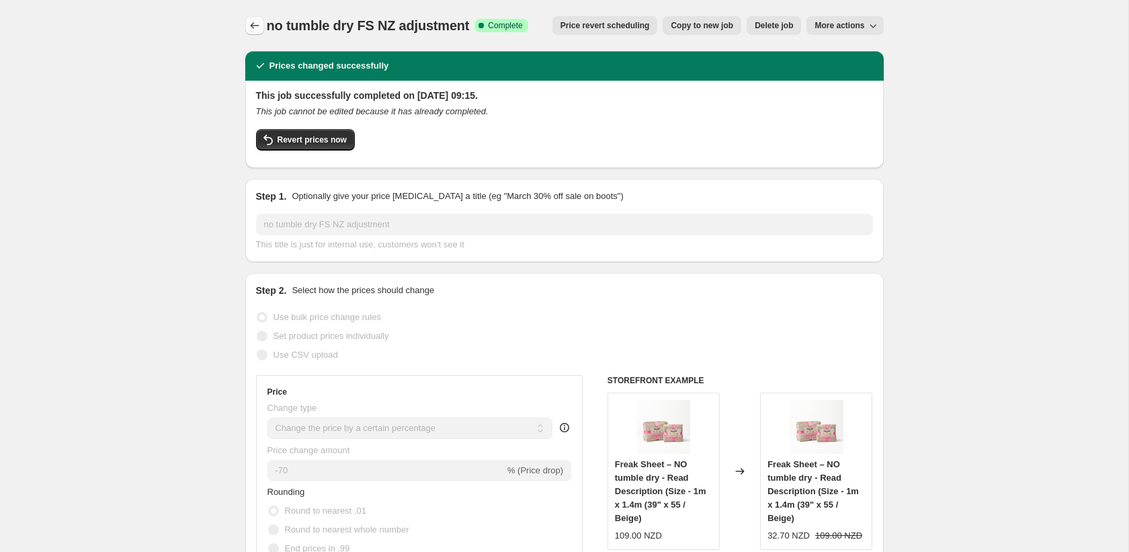 The width and height of the screenshot is (1129, 552). What do you see at coordinates (838, 535) in the screenshot?
I see `strike: 109.00 NZD` at bounding box center [838, 535].